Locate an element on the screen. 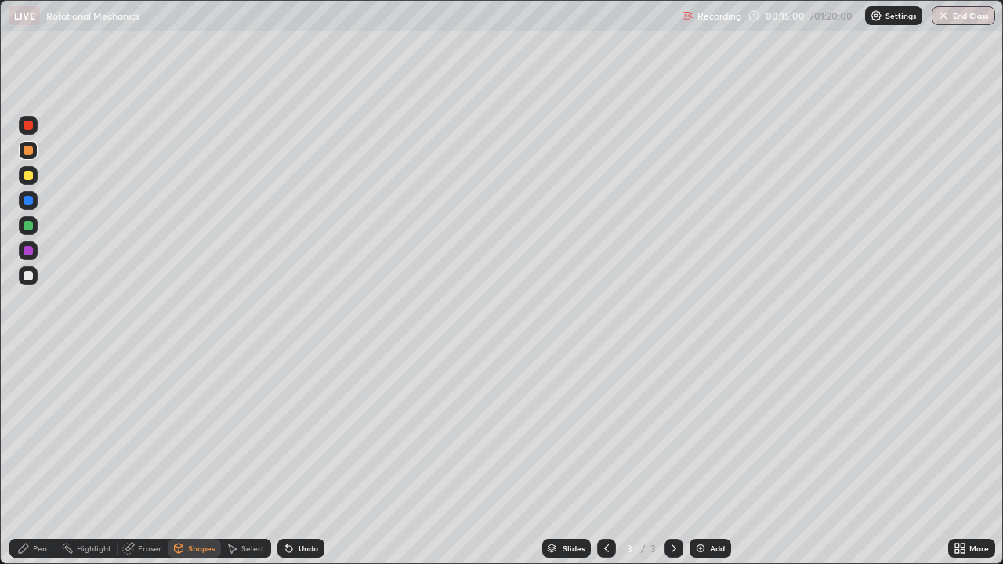  img: end-class-cross is located at coordinates (944, 16).